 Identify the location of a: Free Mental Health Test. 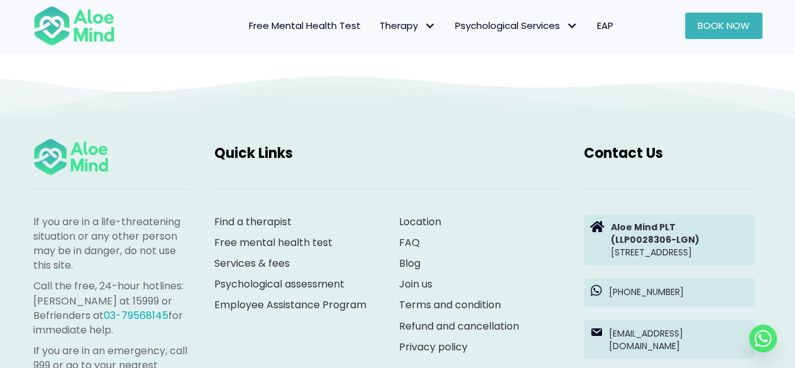
(305, 26).